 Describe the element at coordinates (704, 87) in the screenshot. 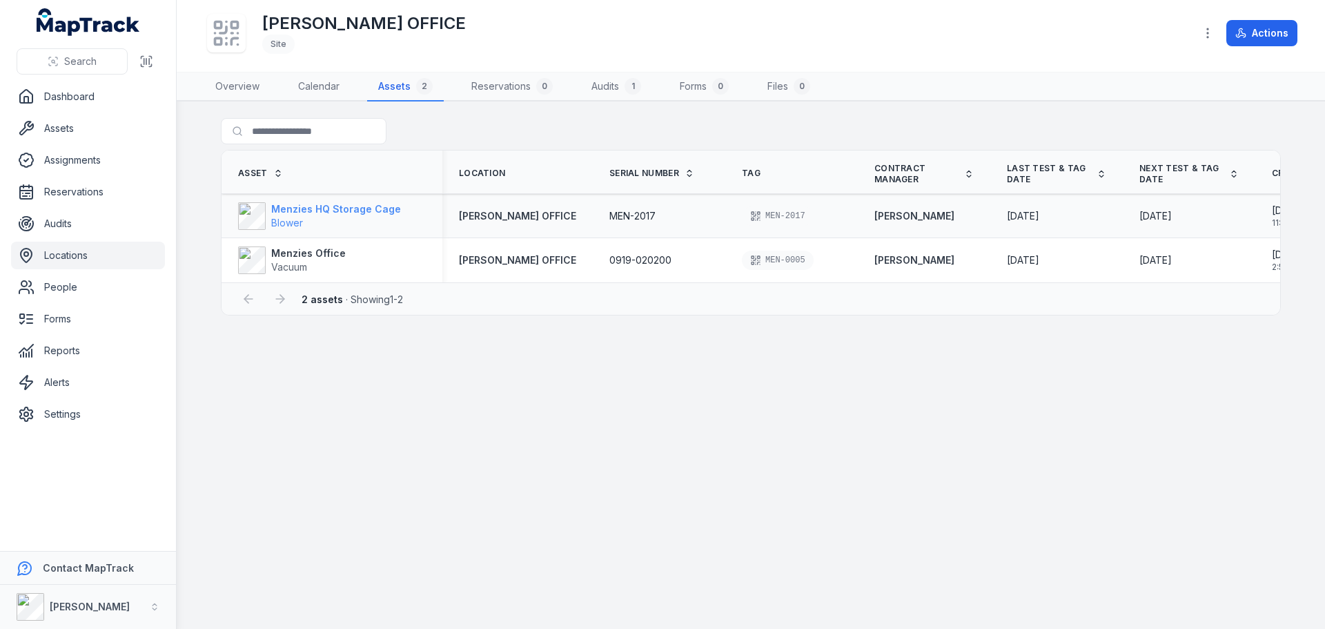

I see `a: Forms0` at that location.